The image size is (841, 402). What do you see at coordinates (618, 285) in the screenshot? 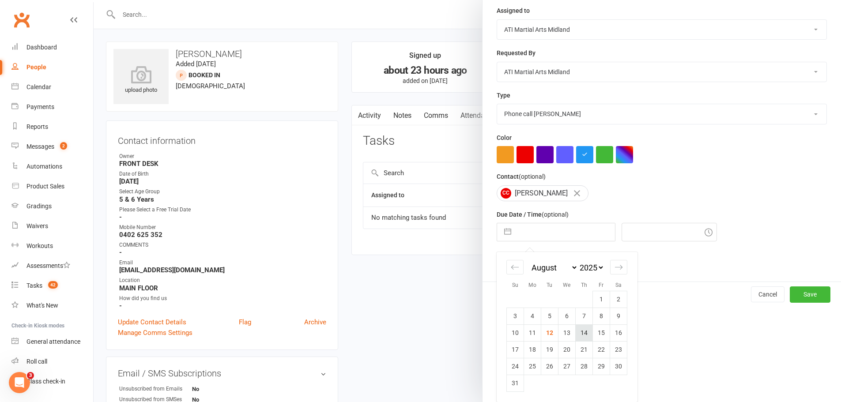
I see `small: Sa` at bounding box center [618, 285].